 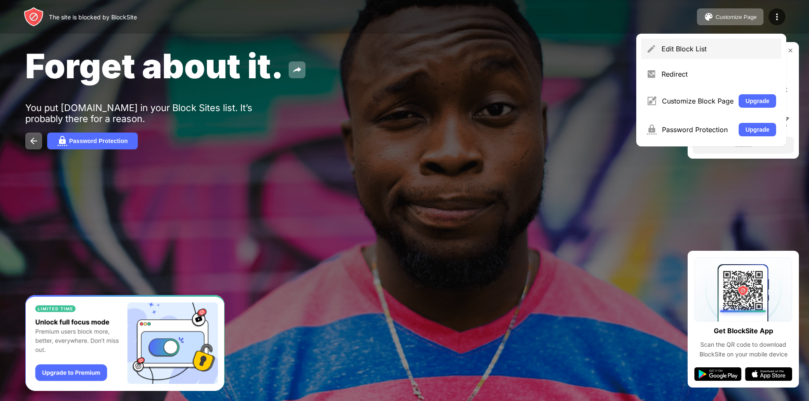 I want to click on img: menu-password.svg, so click(x=651, y=130).